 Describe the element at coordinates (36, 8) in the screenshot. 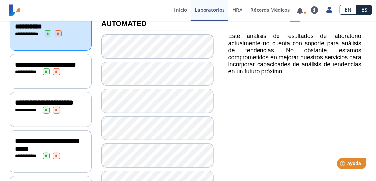

I see `span: Ayuda` at that location.